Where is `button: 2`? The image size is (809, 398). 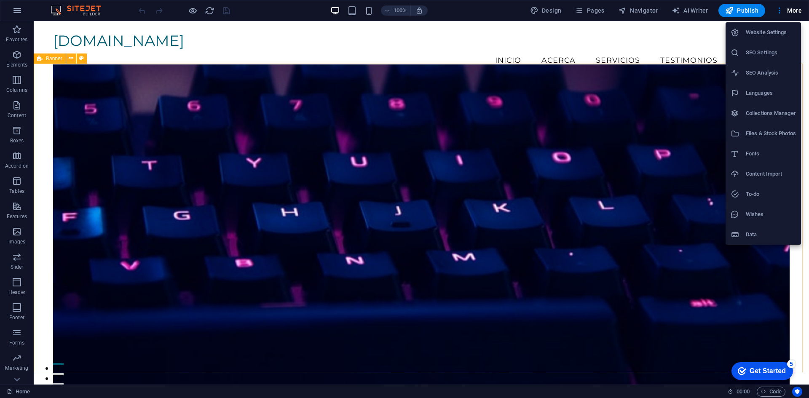 button: 2 is located at coordinates (24, 353).